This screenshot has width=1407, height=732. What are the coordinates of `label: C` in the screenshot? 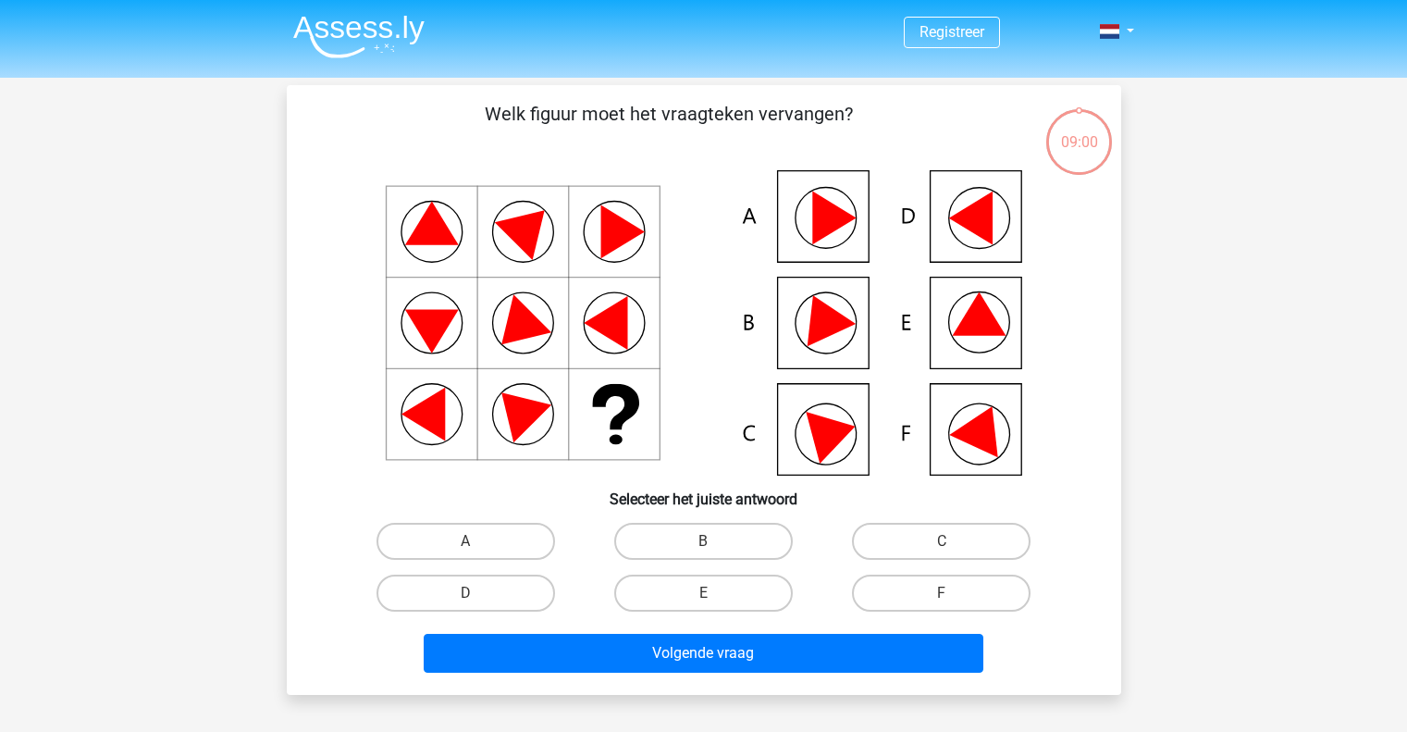 It's located at (941, 541).